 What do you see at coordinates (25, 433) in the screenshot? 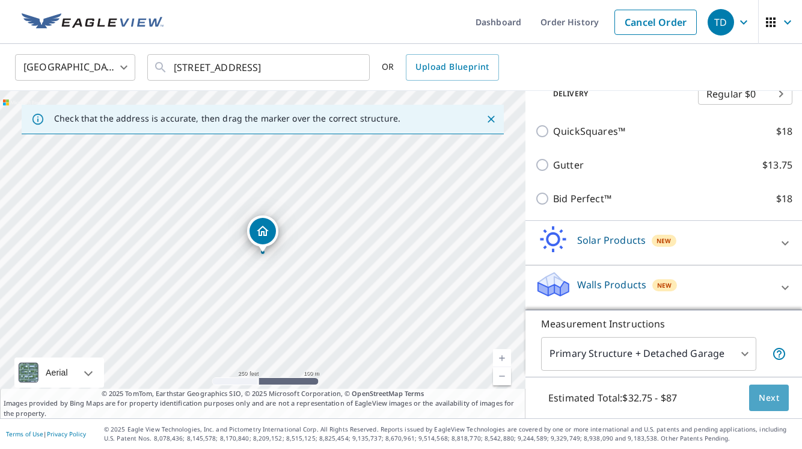
I see `a: Terms of Use` at bounding box center [25, 433].